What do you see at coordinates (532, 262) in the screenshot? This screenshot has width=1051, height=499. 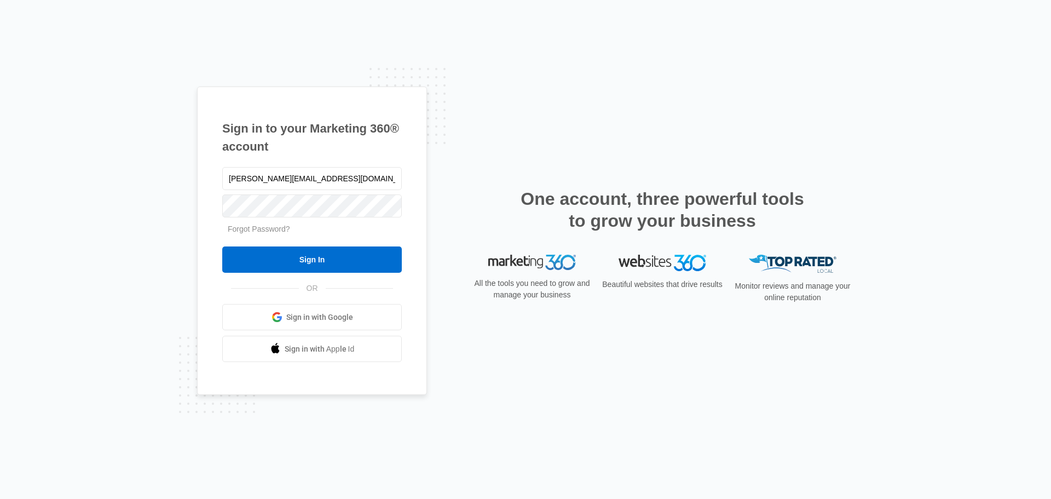 I see `img: Marketing 360` at bounding box center [532, 262].